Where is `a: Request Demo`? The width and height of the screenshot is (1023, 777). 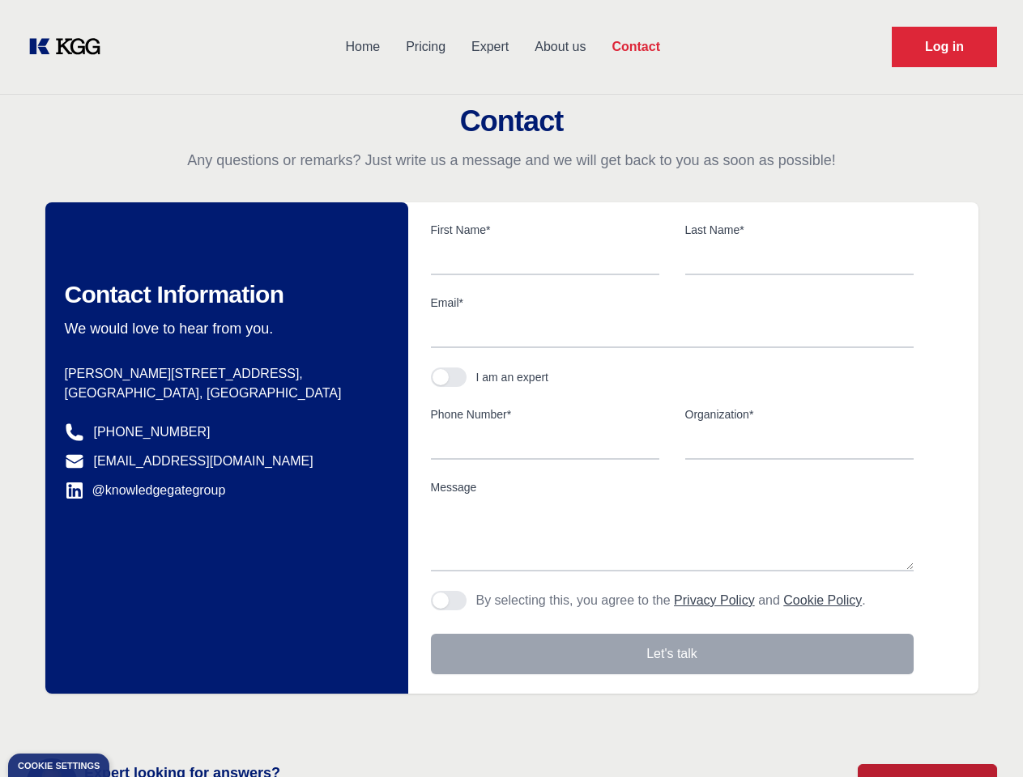
a: Request Demo is located at coordinates (944, 47).